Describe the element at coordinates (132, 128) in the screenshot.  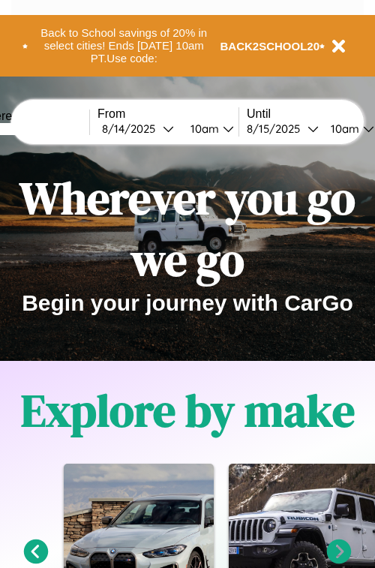
I see `div: 8 / 14 / 2025` at that location.